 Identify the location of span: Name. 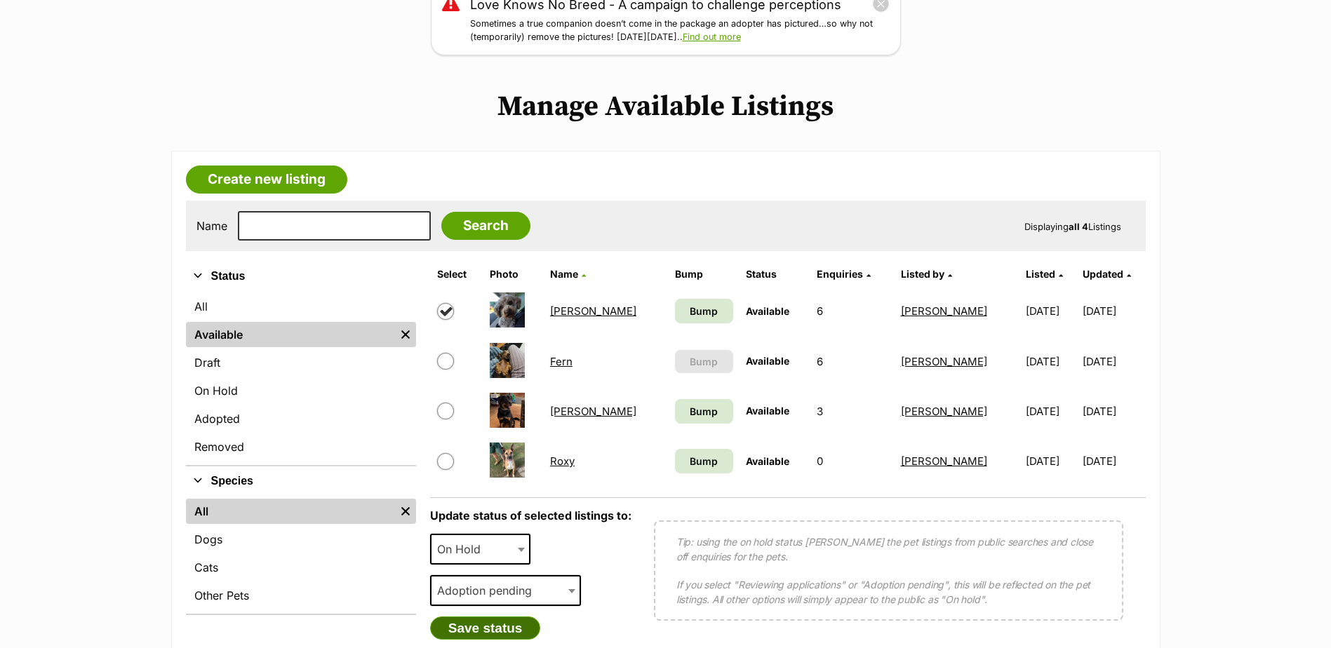
(564, 274).